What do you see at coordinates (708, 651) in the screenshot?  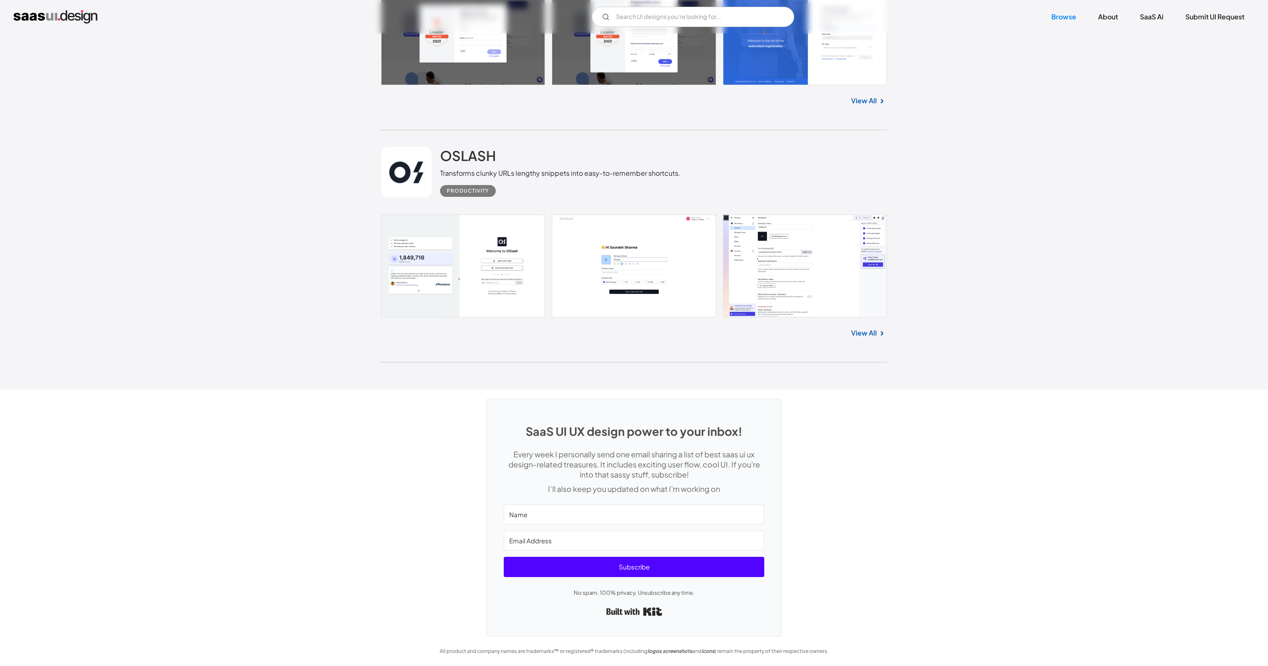 I see `em: icons` at bounding box center [708, 651].